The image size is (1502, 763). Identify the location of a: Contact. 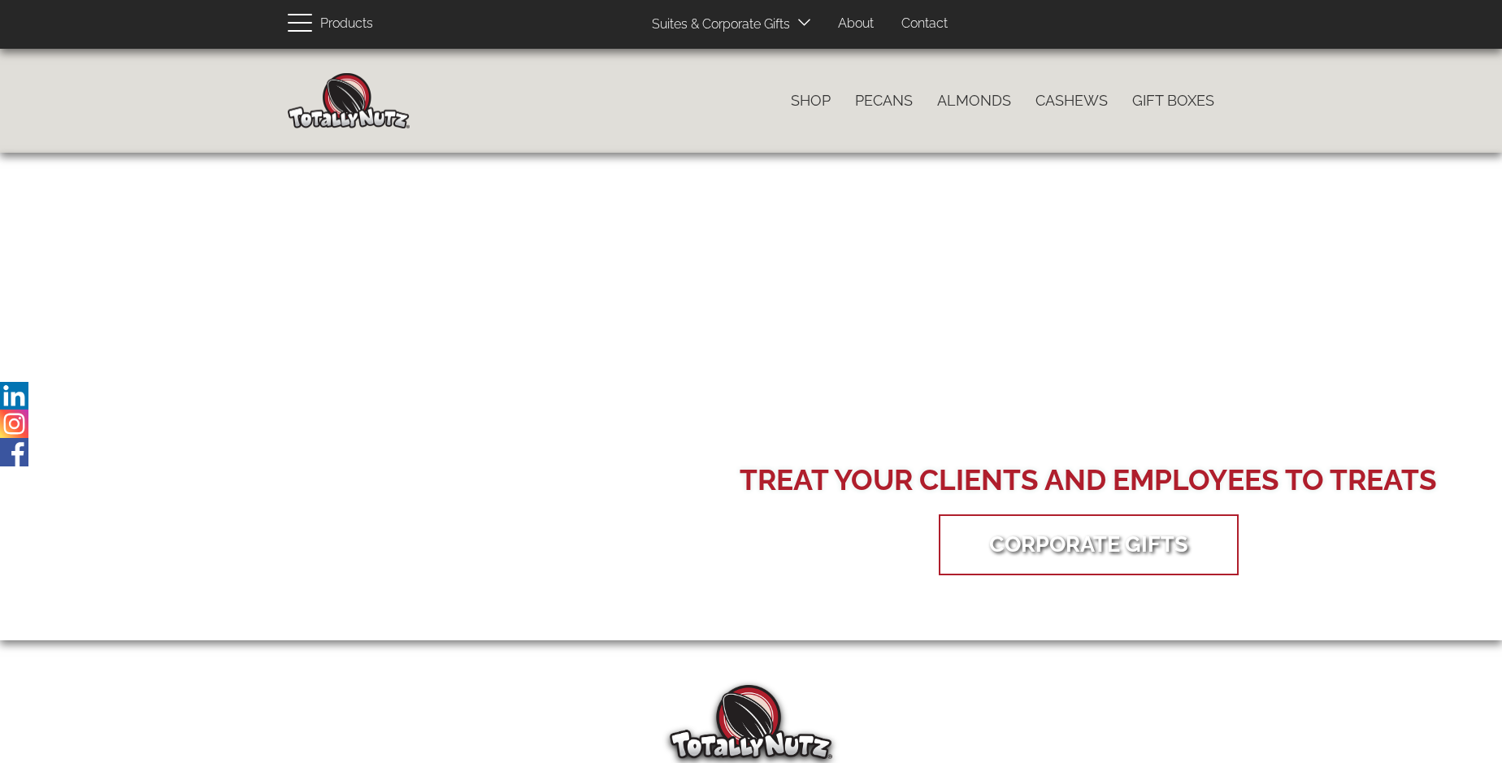
(924, 24).